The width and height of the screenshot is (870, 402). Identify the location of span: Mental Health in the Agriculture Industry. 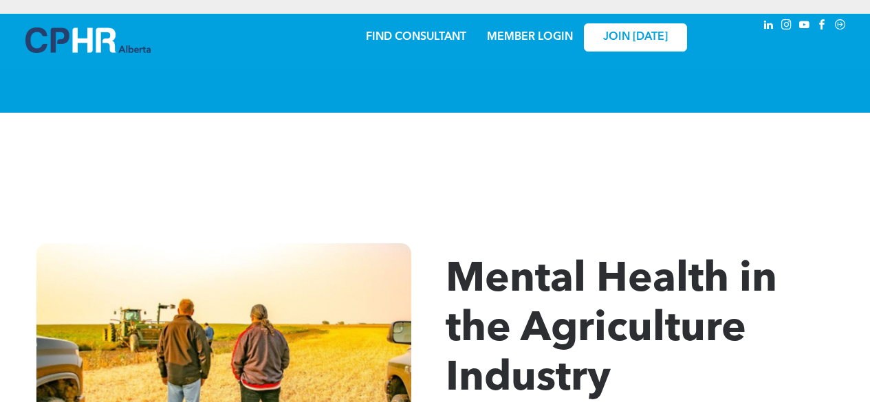
(612, 330).